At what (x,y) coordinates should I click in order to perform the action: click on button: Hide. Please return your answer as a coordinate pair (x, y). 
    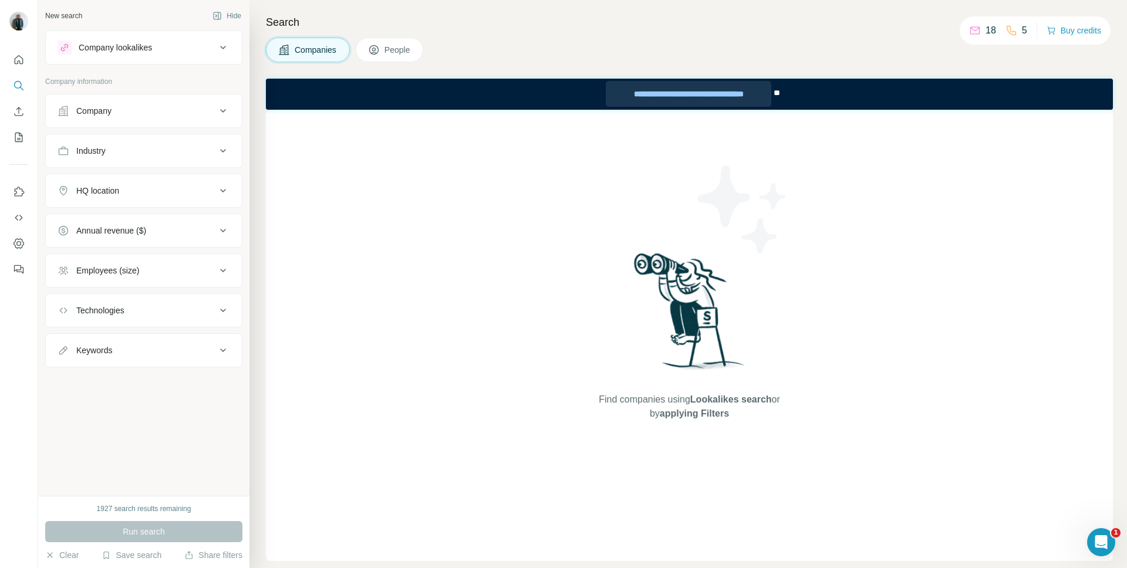
    Looking at the image, I should click on (227, 16).